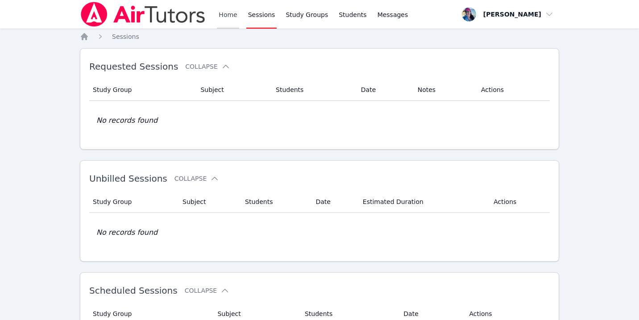  I want to click on a: Sessions, so click(125, 37).